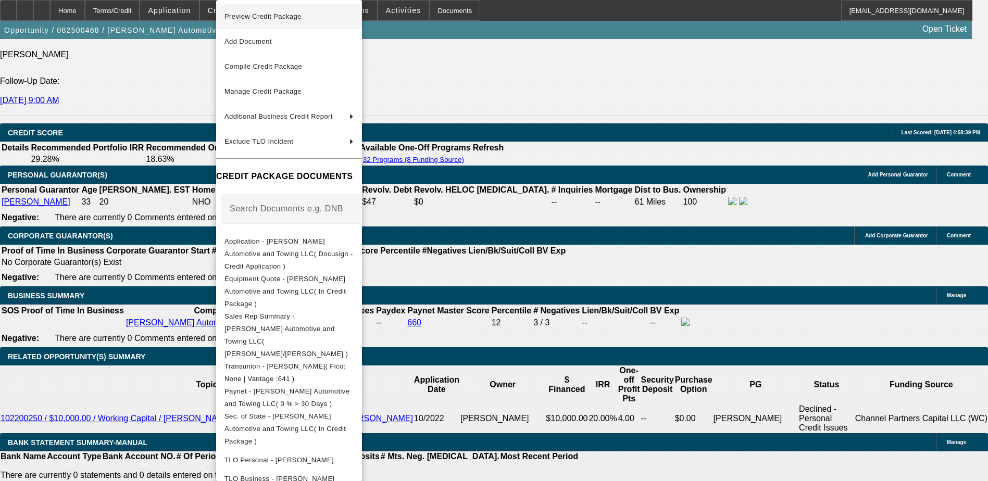  Describe the element at coordinates (263, 66) in the screenshot. I see `span: Compile Credit Package` at that location.